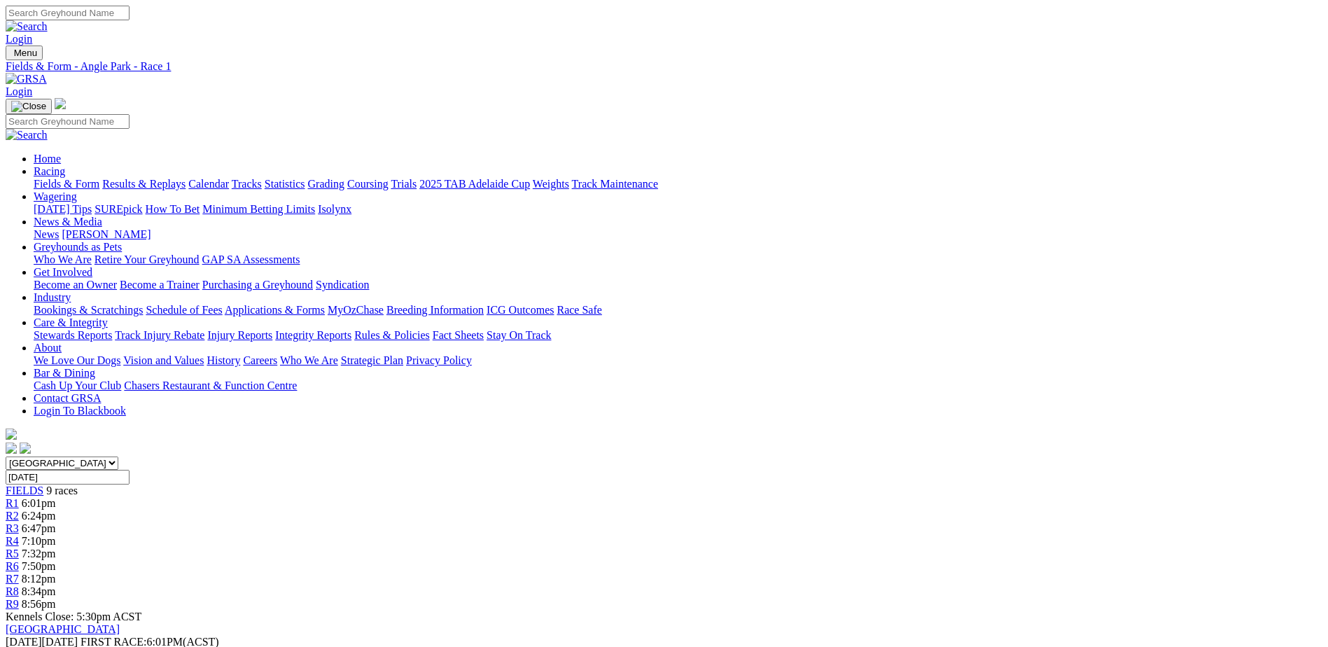 The height and width of the screenshot is (647, 1328). What do you see at coordinates (439, 360) in the screenshot?
I see `a: Privacy Policy` at bounding box center [439, 360].